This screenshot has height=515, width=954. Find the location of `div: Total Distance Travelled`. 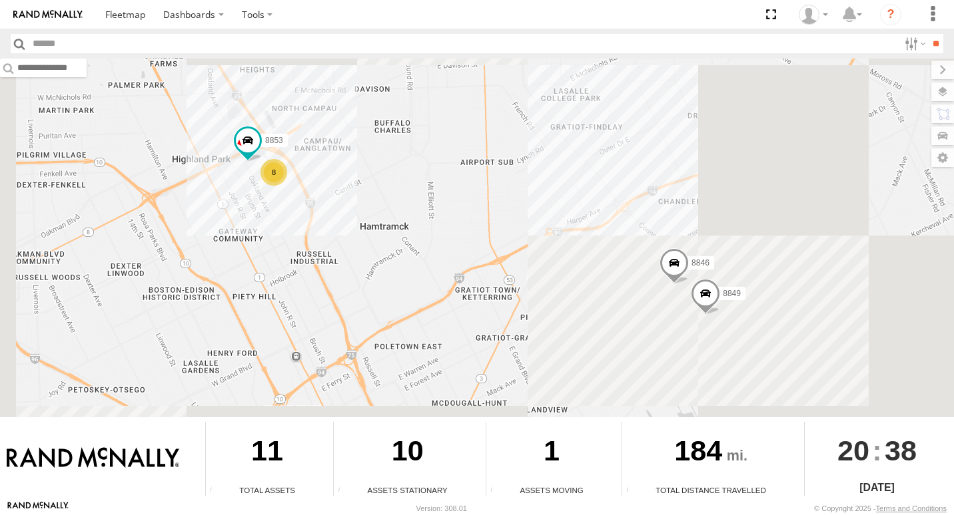

div: Total Distance Travelled is located at coordinates (711, 490).